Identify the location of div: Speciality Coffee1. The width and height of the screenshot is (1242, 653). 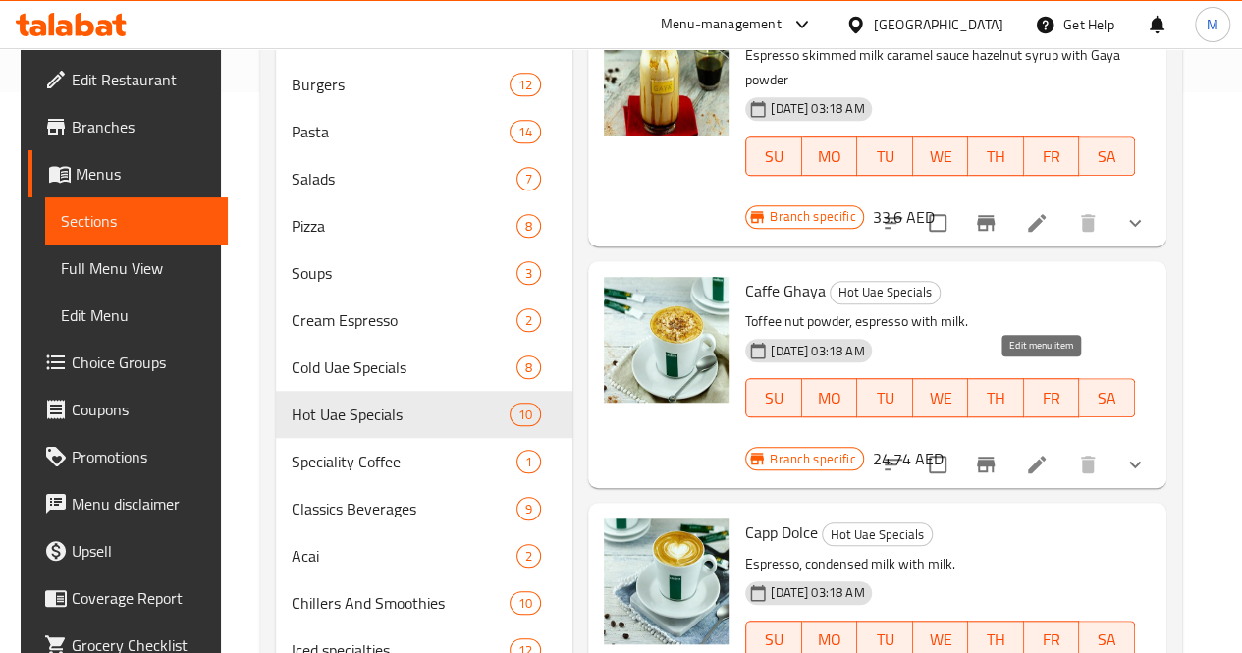
(424, 462).